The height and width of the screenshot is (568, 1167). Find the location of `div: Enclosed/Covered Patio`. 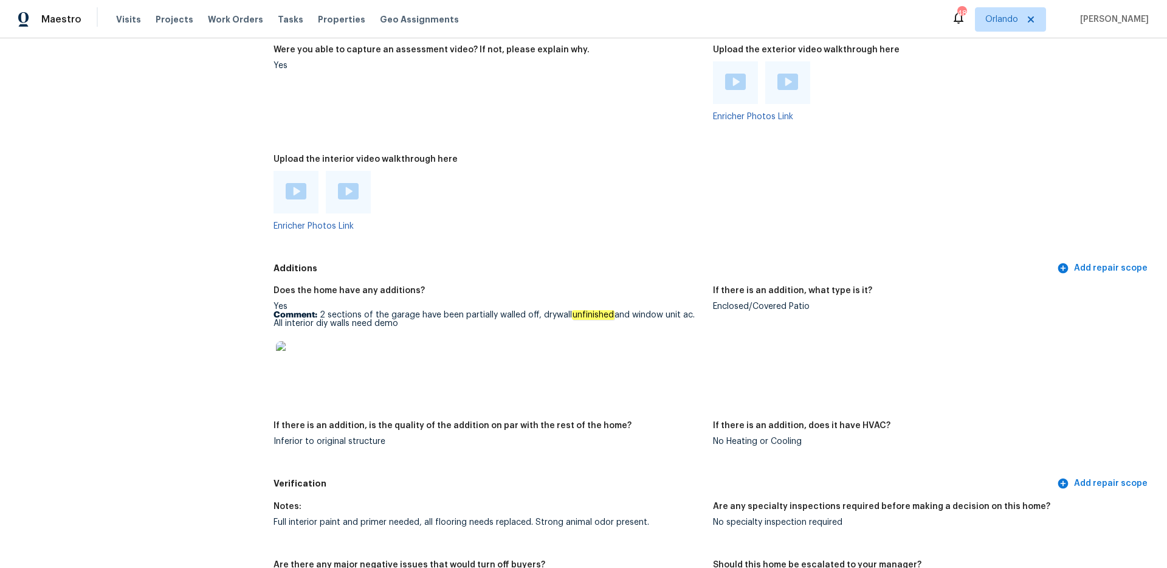

div: Enclosed/Covered Patio is located at coordinates (928, 306).